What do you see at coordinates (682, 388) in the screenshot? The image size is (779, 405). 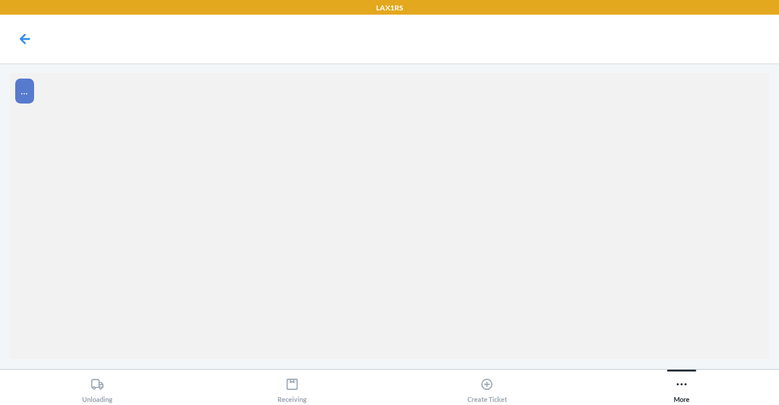 I see `div: More` at bounding box center [682, 388].